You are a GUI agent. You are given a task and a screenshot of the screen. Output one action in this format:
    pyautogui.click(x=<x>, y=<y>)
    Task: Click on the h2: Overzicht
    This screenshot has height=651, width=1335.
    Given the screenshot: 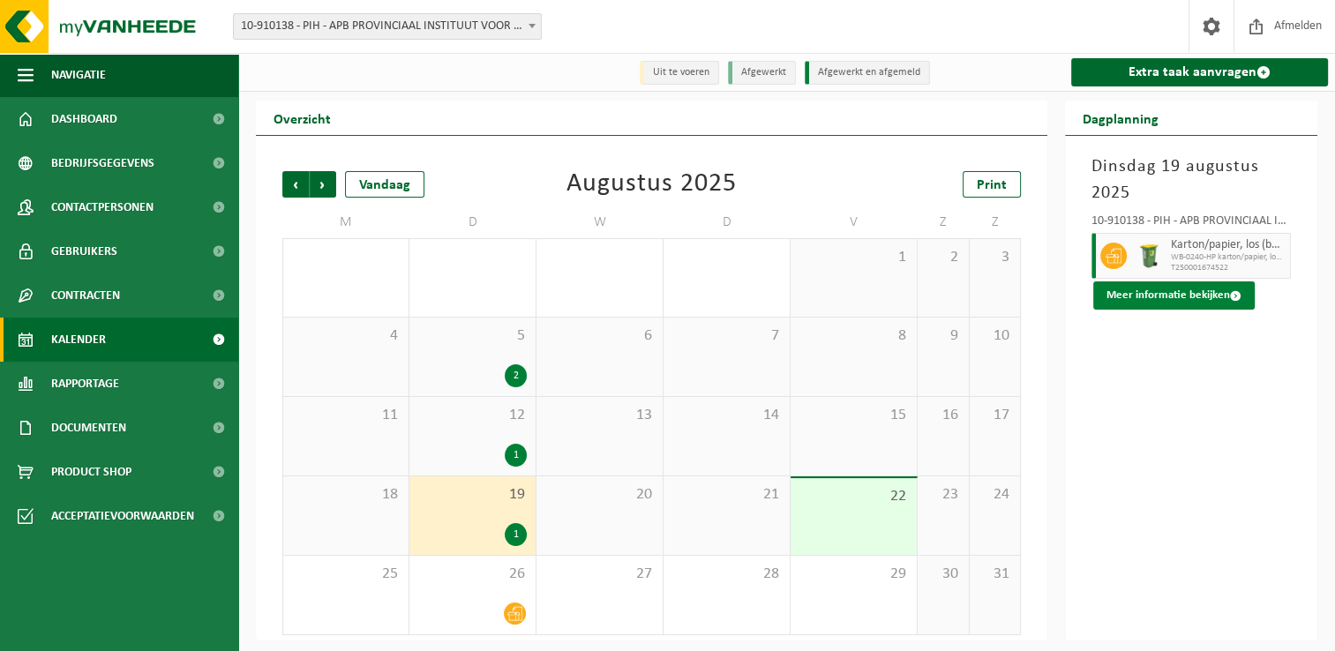 What is the action you would take?
    pyautogui.click(x=302, y=117)
    